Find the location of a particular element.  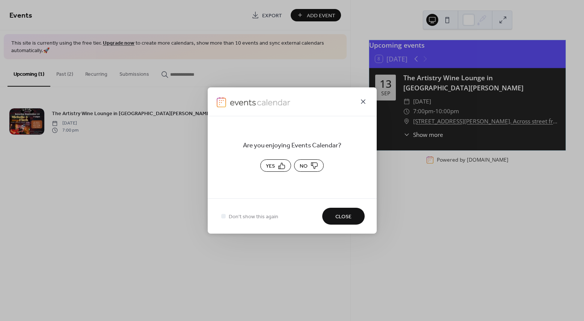

span: Close is located at coordinates (343, 217).